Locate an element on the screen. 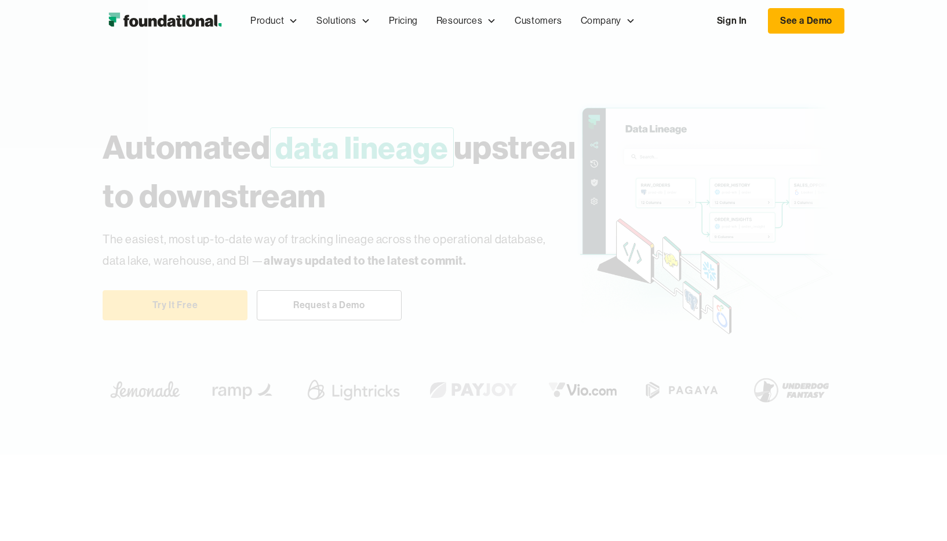  img: Underdog Fantasy Logo is located at coordinates (791, 390).